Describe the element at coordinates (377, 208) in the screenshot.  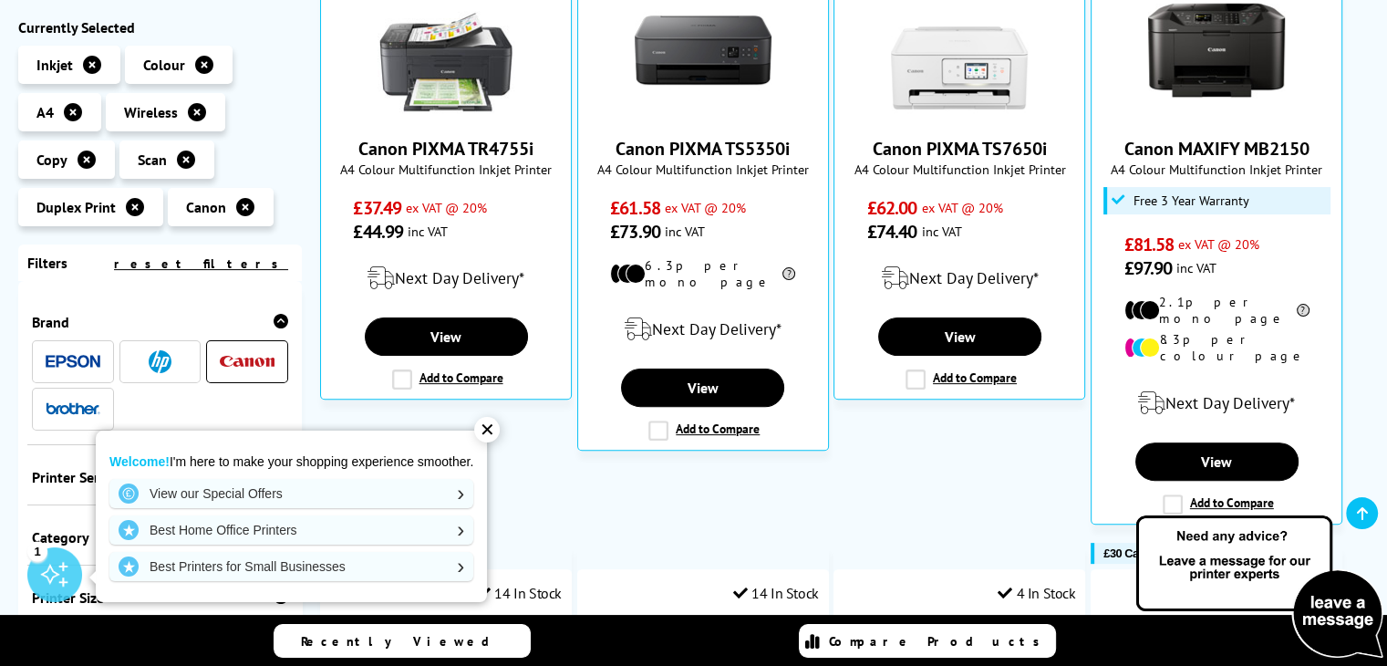
I see `span: £37.49` at that location.